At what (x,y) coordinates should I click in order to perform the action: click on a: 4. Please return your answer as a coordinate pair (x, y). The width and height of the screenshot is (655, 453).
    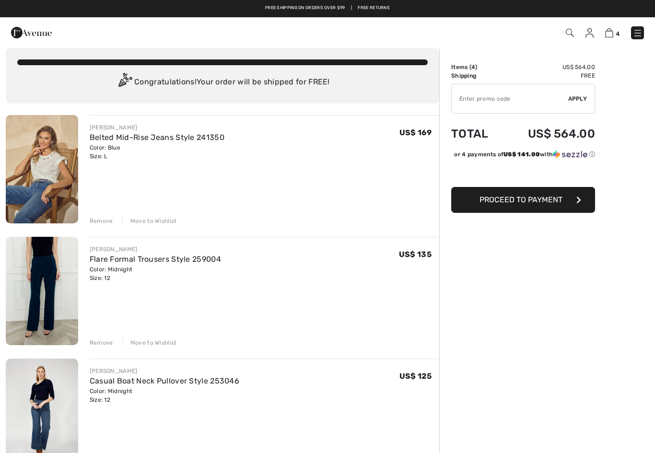
    Looking at the image, I should click on (612, 33).